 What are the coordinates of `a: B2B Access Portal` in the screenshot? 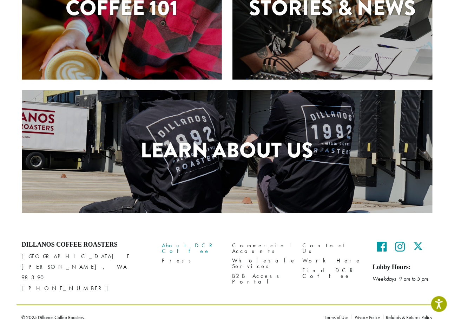 It's located at (262, 279).